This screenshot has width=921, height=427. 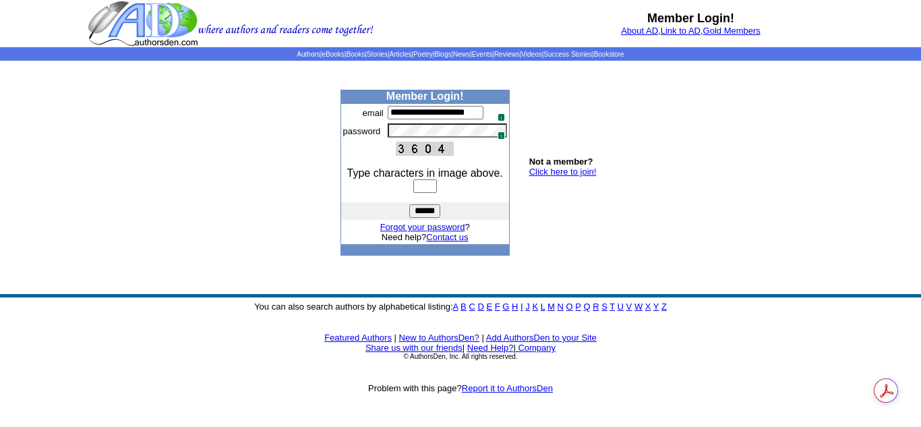 I want to click on a: V, so click(x=629, y=306).